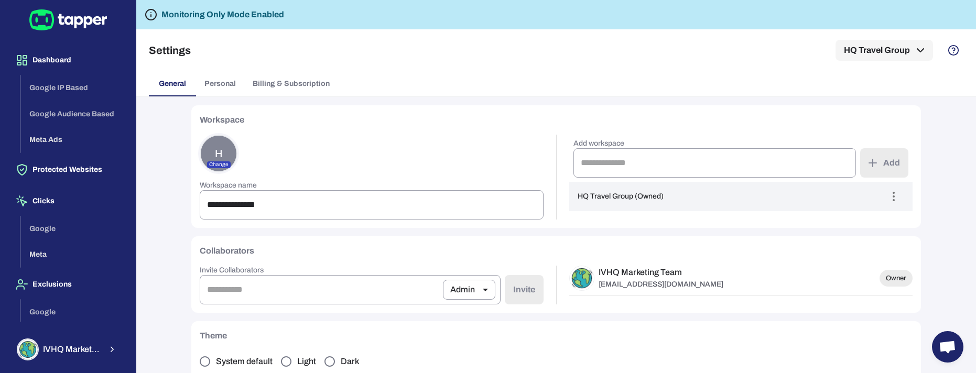  I want to click on span: Light, so click(307, 362).